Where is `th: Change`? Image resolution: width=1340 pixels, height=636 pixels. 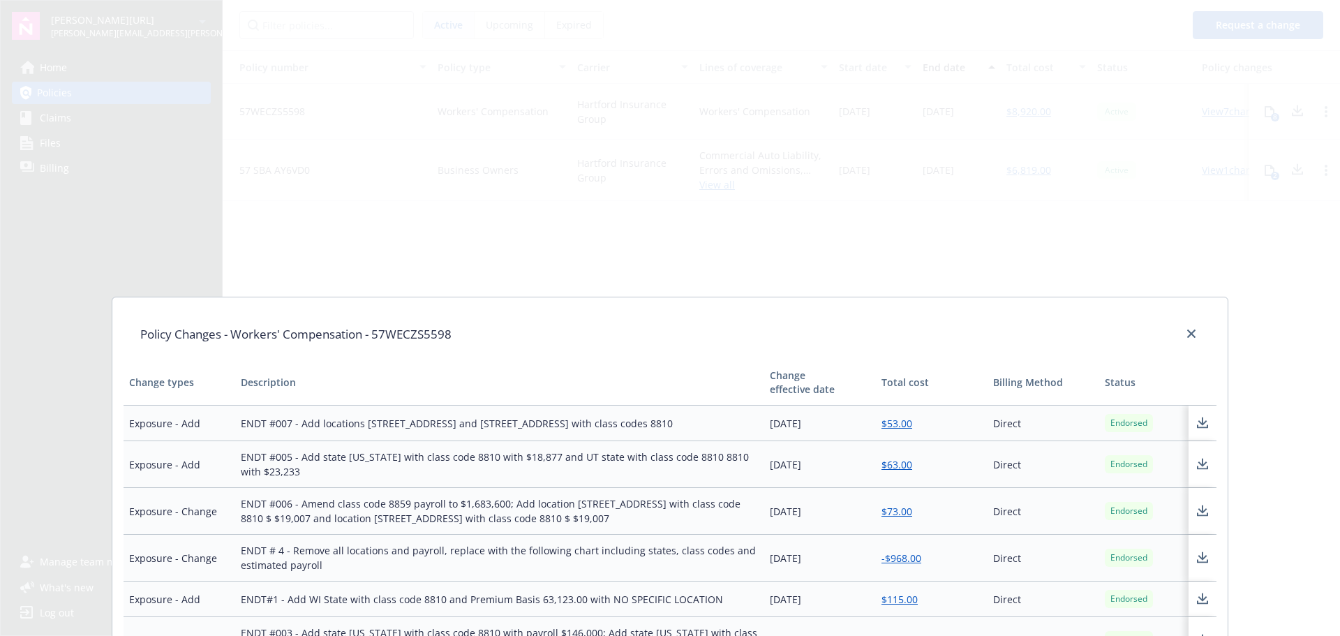 th: Change is located at coordinates (820, 382).